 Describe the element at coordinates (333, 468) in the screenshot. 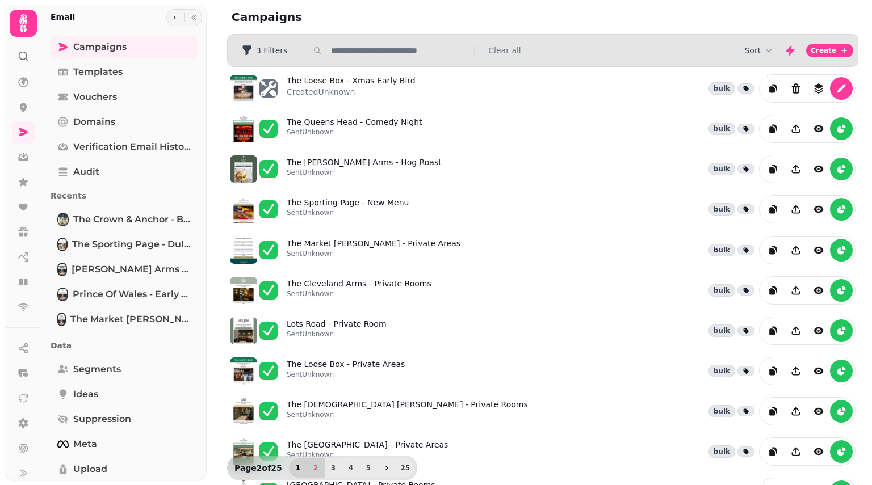

I see `span: 3` at that location.